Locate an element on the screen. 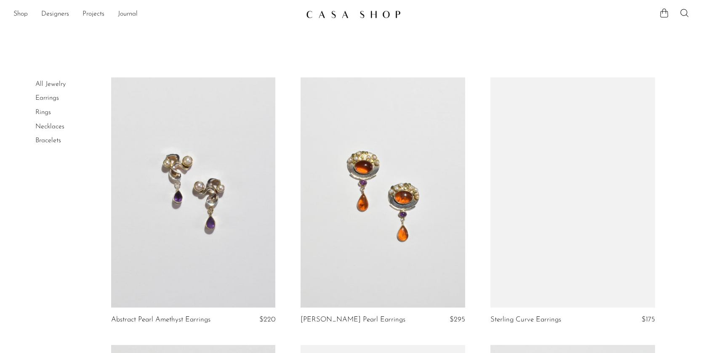 This screenshot has width=703, height=353. a: Journal is located at coordinates (128, 14).